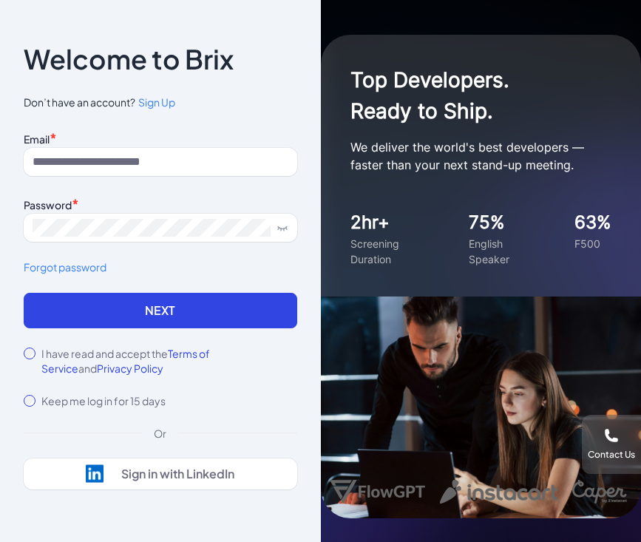 This screenshot has height=542, width=641. What do you see at coordinates (47, 205) in the screenshot?
I see `label: Password` at bounding box center [47, 205].